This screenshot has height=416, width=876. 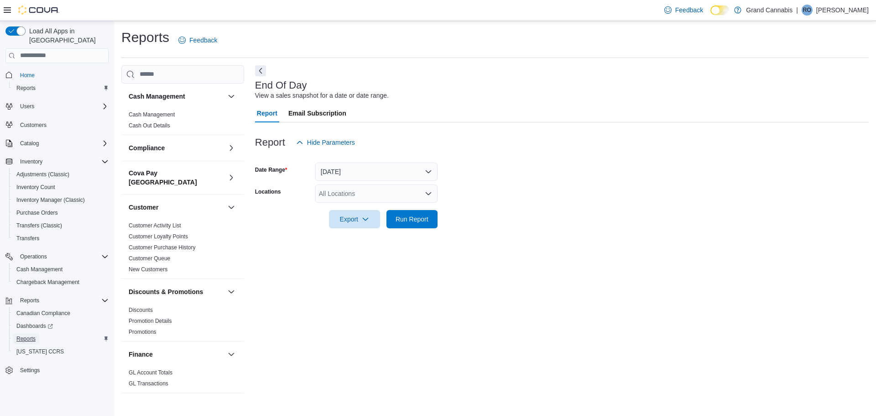 I want to click on a: Cash Out Details, so click(x=149, y=126).